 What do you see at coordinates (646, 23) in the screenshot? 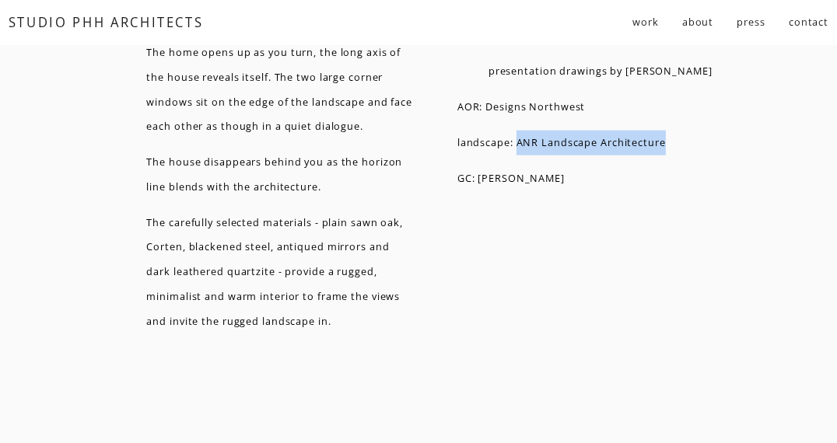
I see `a: folder dropdown` at bounding box center [646, 23].